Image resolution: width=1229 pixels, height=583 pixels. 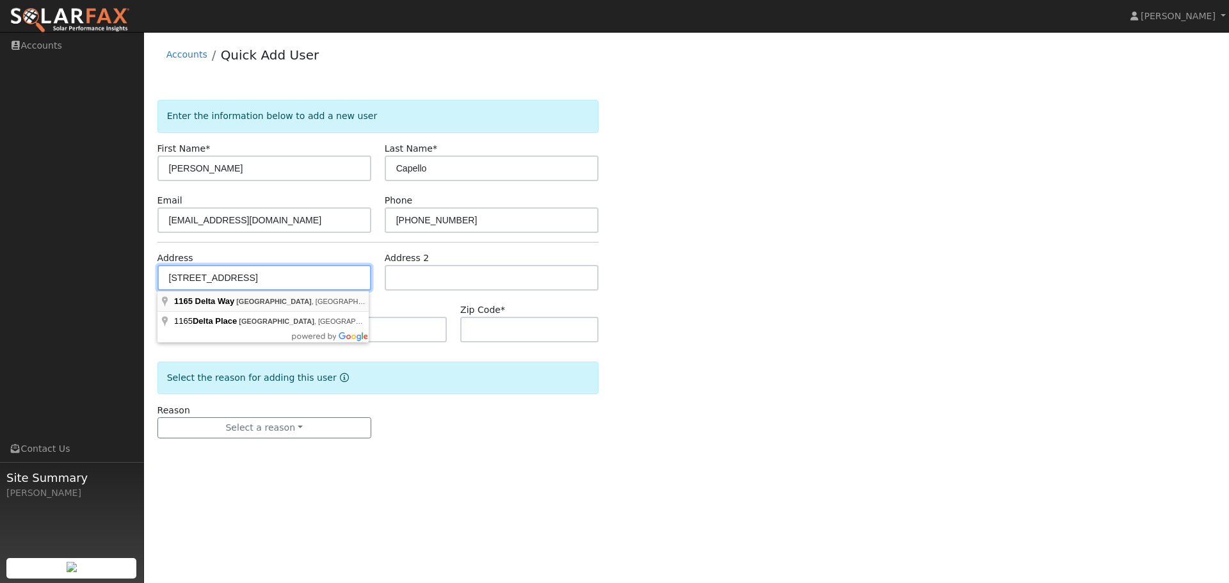 I want to click on a: Reason for new user, so click(x=342, y=378).